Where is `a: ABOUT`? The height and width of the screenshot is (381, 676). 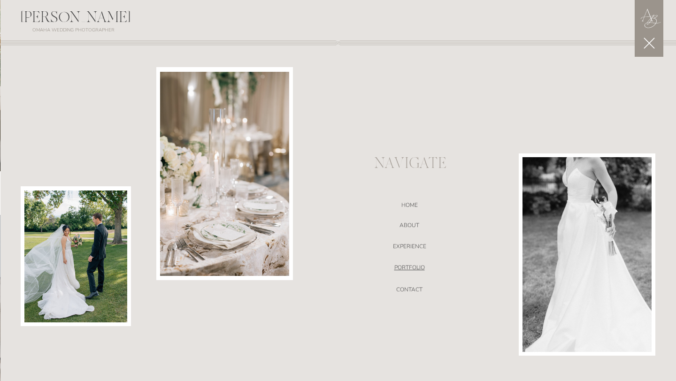 a: ABOUT is located at coordinates (409, 227).